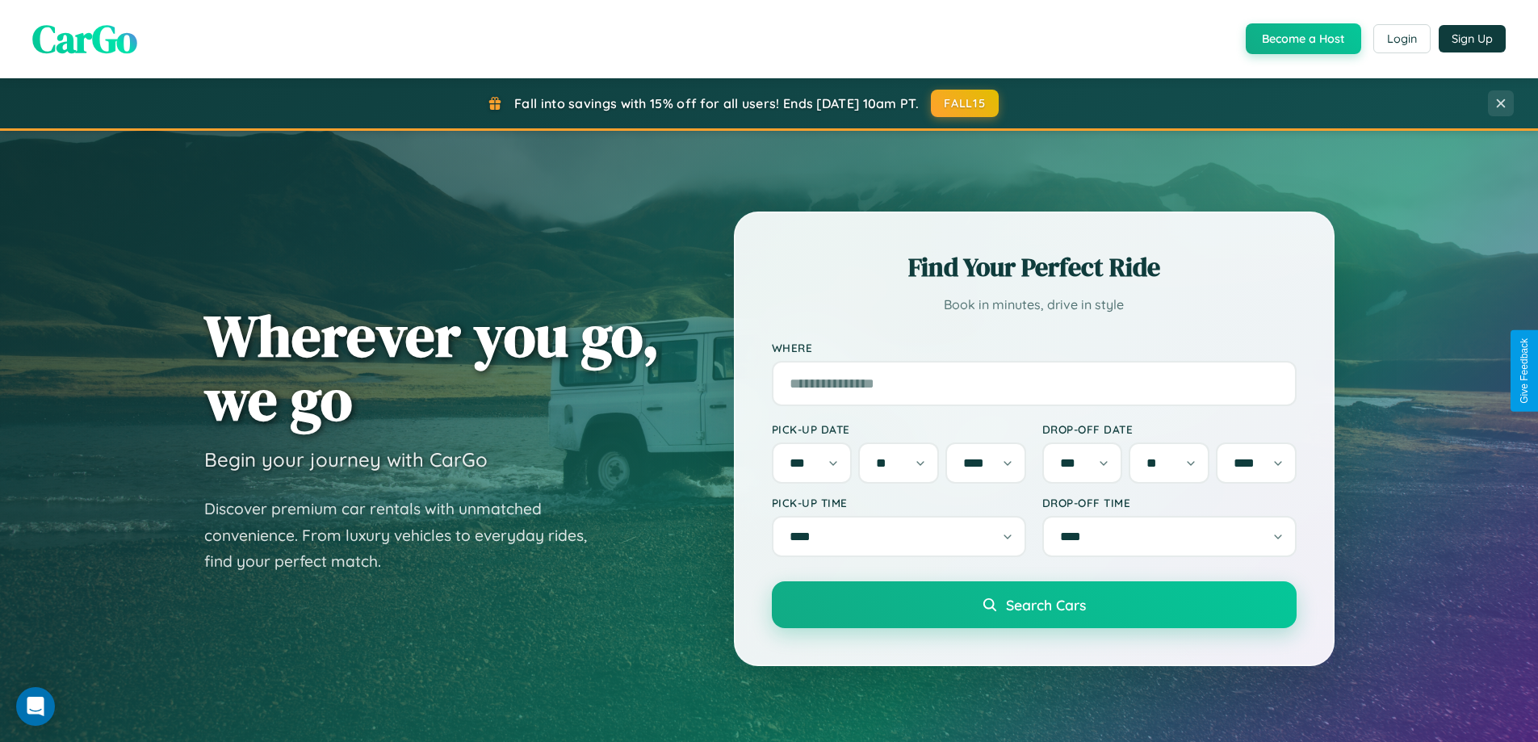 The image size is (1538, 742). What do you see at coordinates (898, 429) in the screenshot?
I see `label: Pick-up Date` at bounding box center [898, 429].